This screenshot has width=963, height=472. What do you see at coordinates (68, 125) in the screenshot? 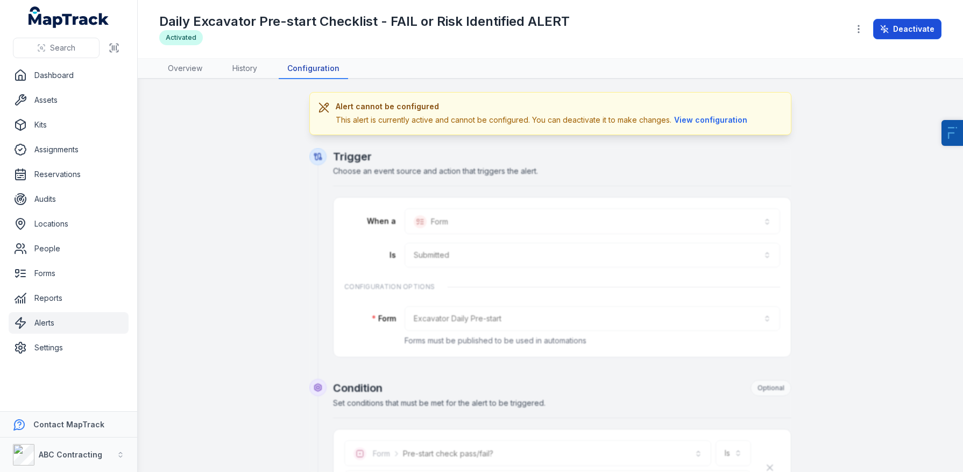
I see `a: Kits` at bounding box center [68, 125].